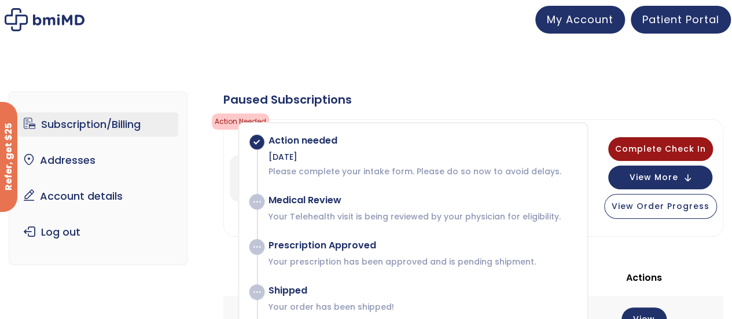  What do you see at coordinates (580, 19) in the screenshot?
I see `span: My Account` at bounding box center [580, 19].